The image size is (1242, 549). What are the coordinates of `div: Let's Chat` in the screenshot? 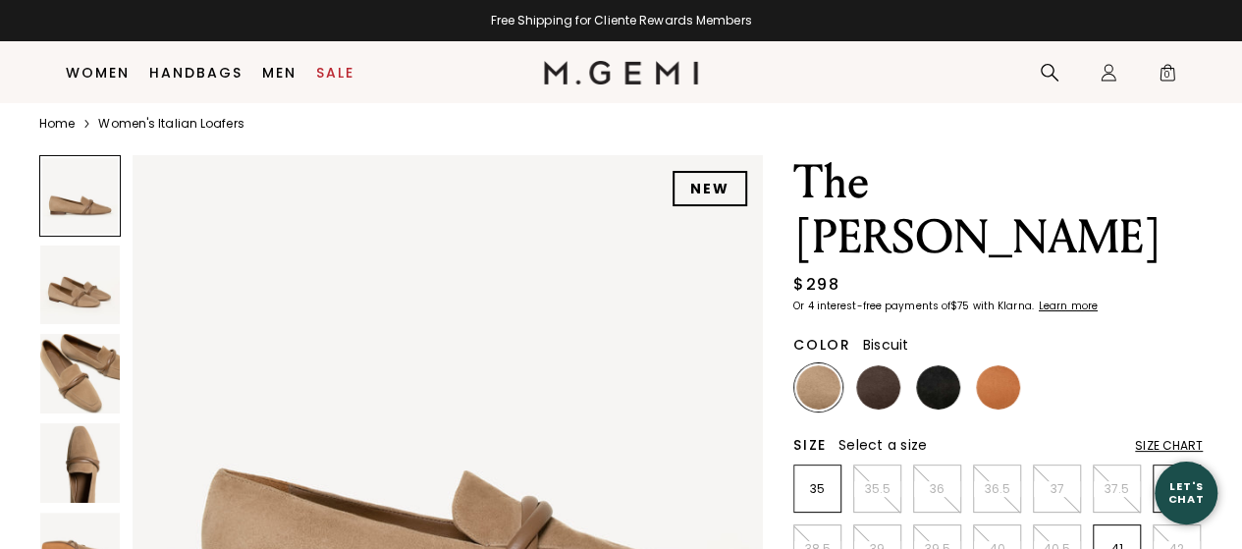 It's located at (1186, 492).